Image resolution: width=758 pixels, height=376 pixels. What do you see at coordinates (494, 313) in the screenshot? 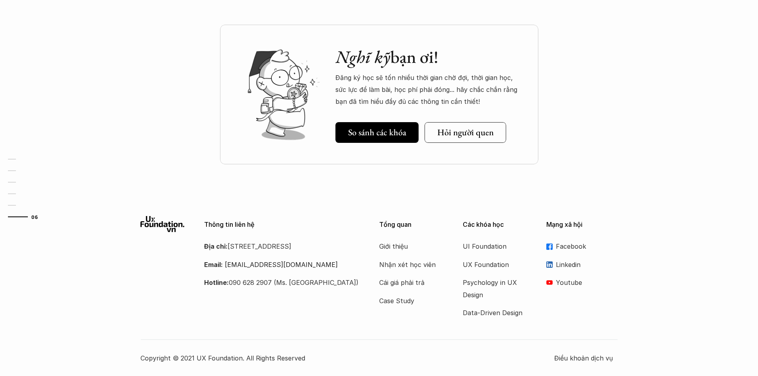
I see `a: Data-Driven Design` at bounding box center [494, 313].